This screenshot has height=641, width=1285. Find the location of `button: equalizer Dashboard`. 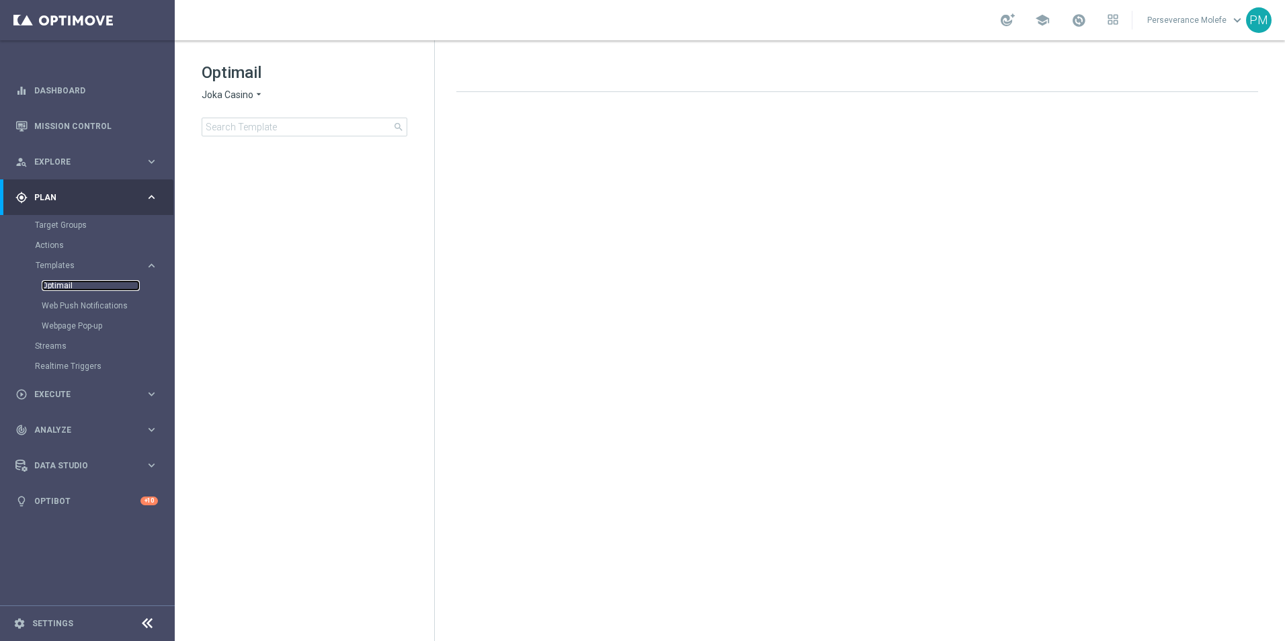

button: equalizer Dashboard is located at coordinates (87, 91).